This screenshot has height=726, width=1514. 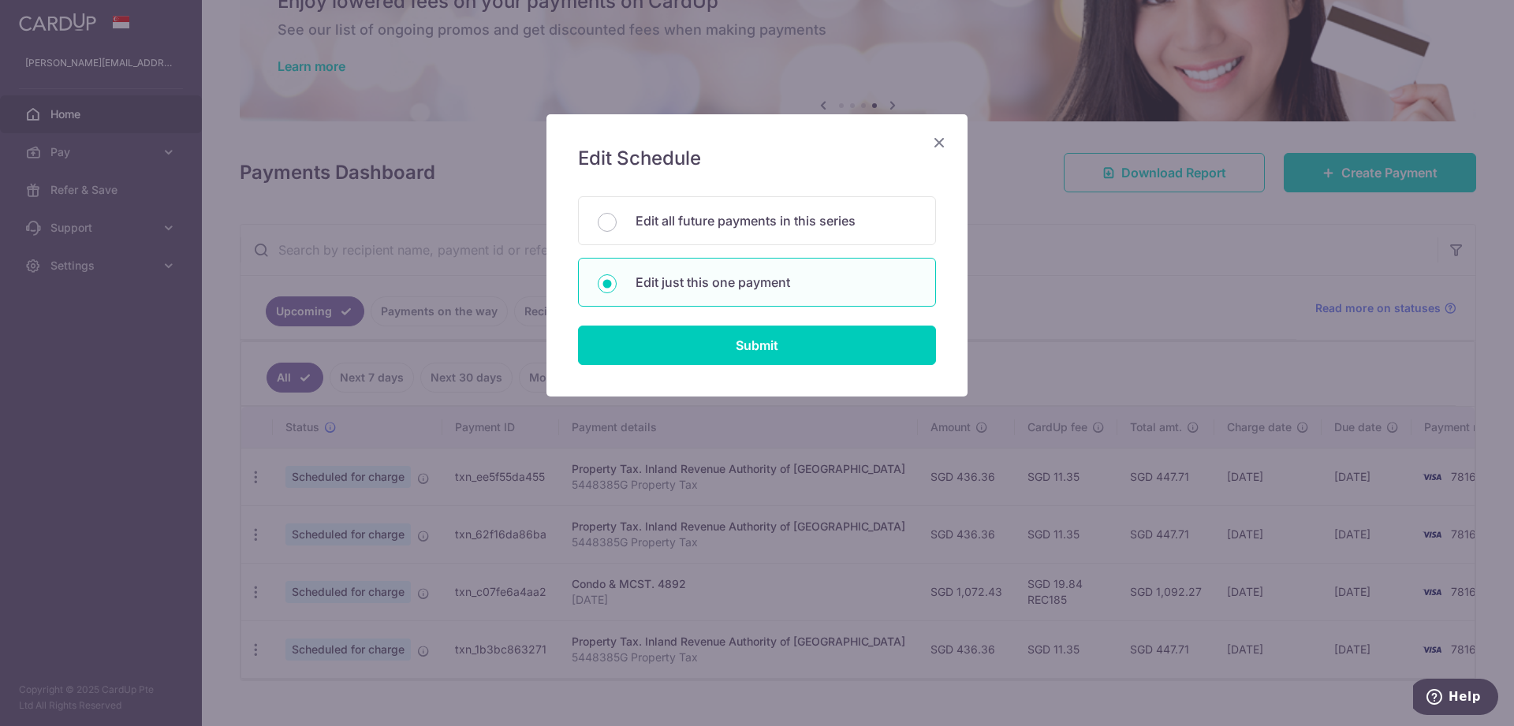 What do you see at coordinates (939, 143) in the screenshot?
I see `button: Close` at bounding box center [939, 143].